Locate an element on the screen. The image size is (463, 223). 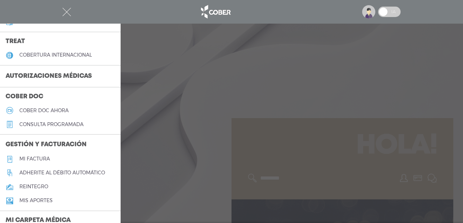
h5: Mi factura is located at coordinates (35, 158).